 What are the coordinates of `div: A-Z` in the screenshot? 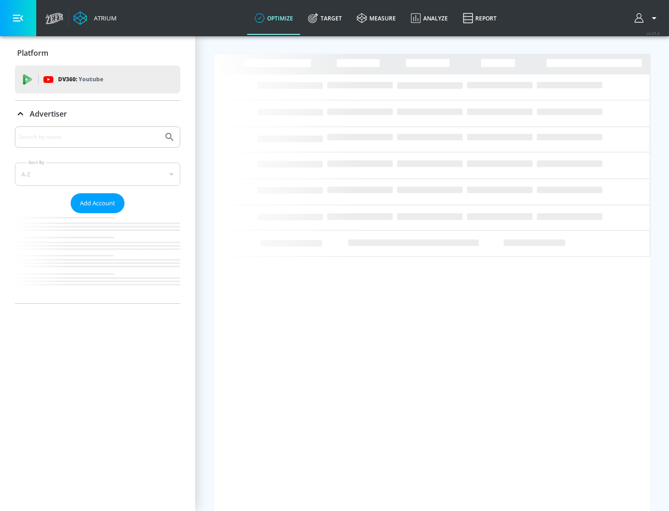 It's located at (98, 174).